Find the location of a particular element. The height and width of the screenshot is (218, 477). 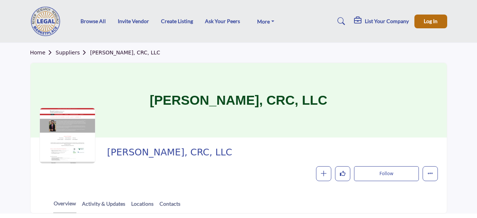

a: More is located at coordinates (265, 21).